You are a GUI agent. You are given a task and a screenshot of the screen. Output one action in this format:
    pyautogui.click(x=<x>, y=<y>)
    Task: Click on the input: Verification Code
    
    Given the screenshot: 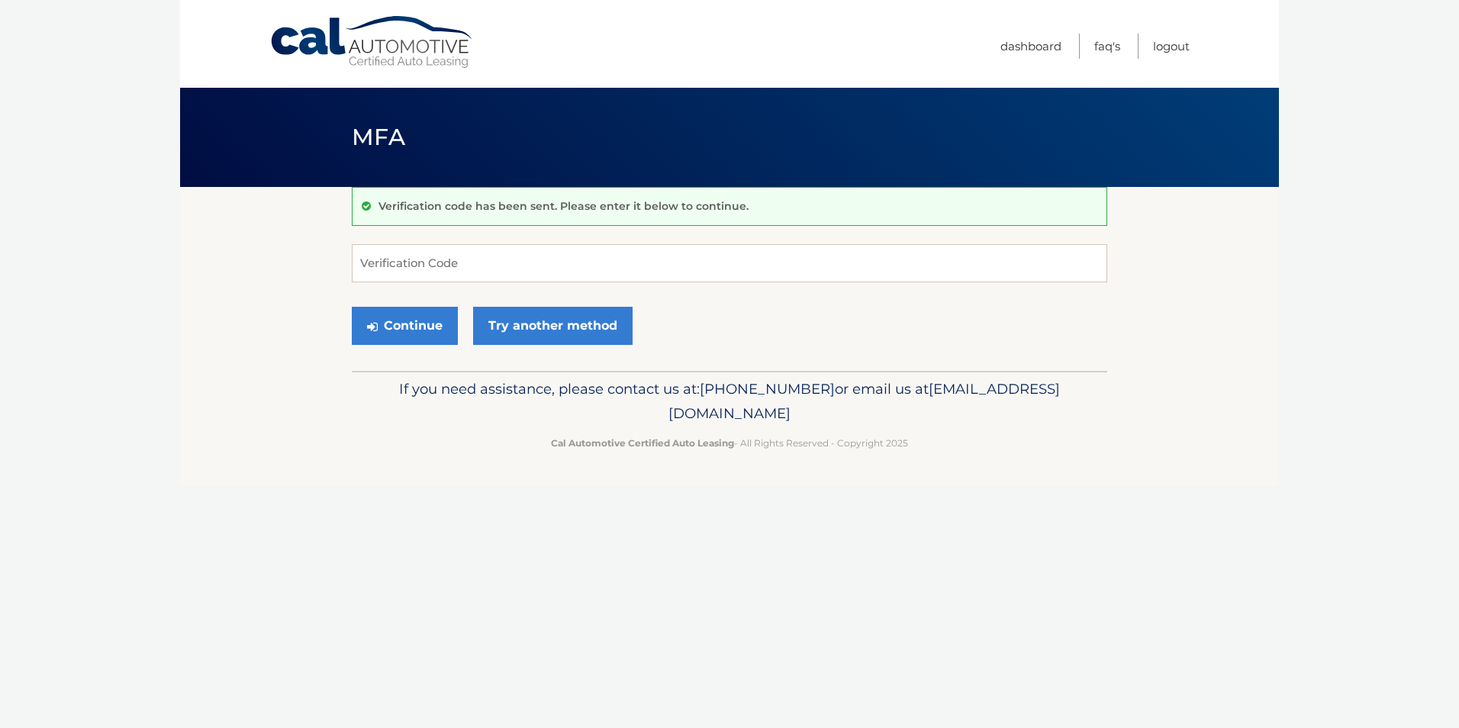 What is the action you would take?
    pyautogui.click(x=729, y=263)
    